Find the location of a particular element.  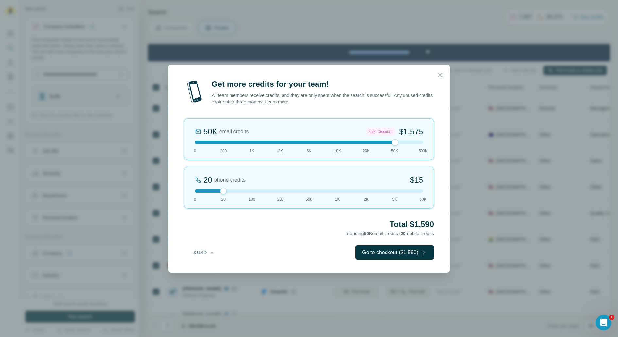

span: 500 is located at coordinates (309, 199).